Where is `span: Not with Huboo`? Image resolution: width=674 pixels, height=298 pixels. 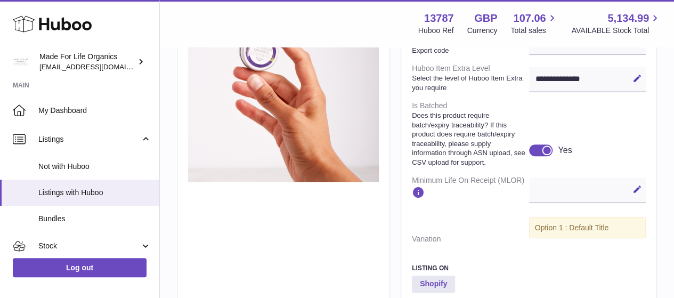
span: Not with Huboo is located at coordinates (95, 166).